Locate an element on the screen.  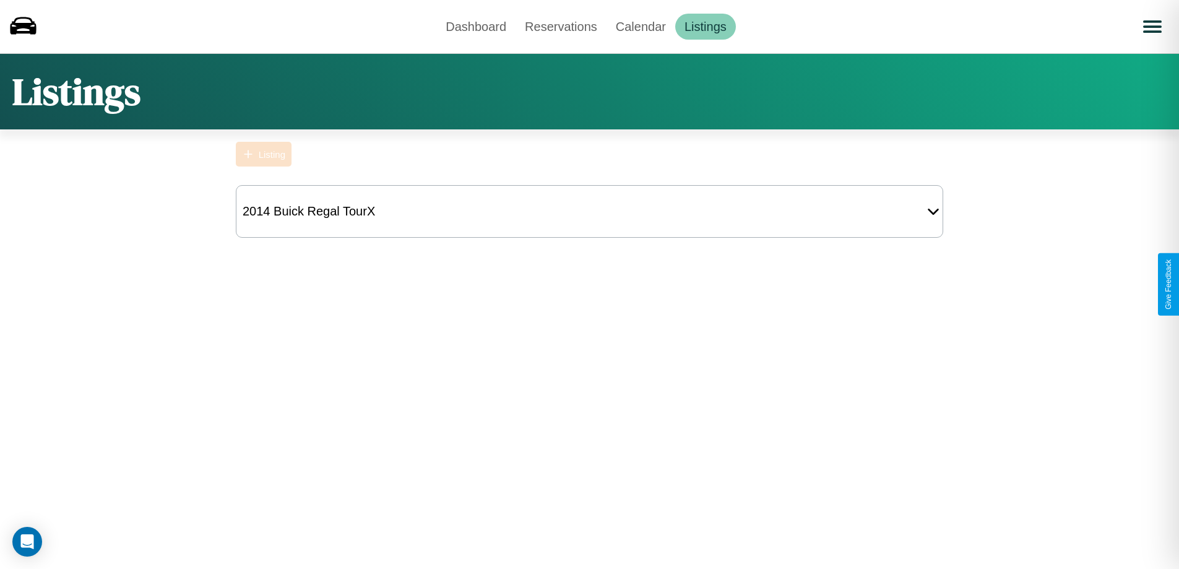
button: Listing is located at coordinates (264, 154).